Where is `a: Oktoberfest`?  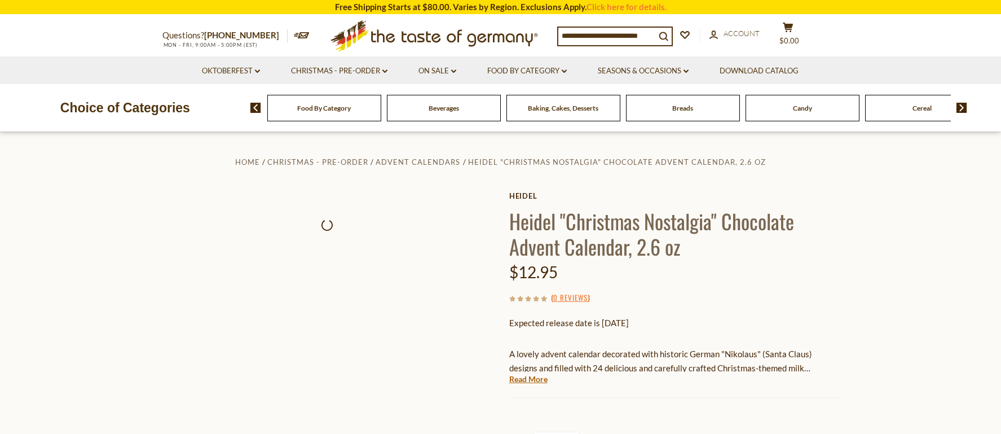 a: Oktoberfest is located at coordinates (231, 71).